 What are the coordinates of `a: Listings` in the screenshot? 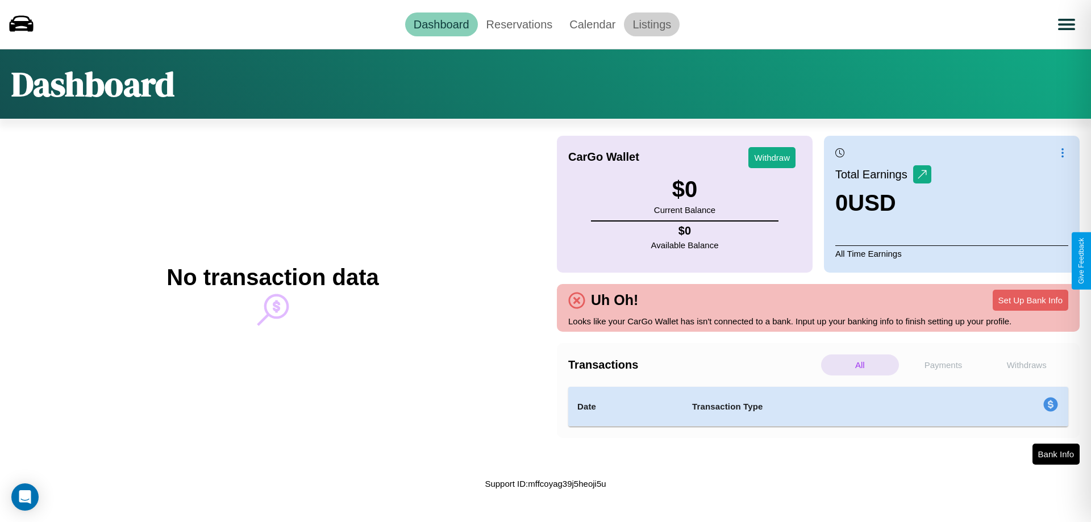 It's located at (652, 24).